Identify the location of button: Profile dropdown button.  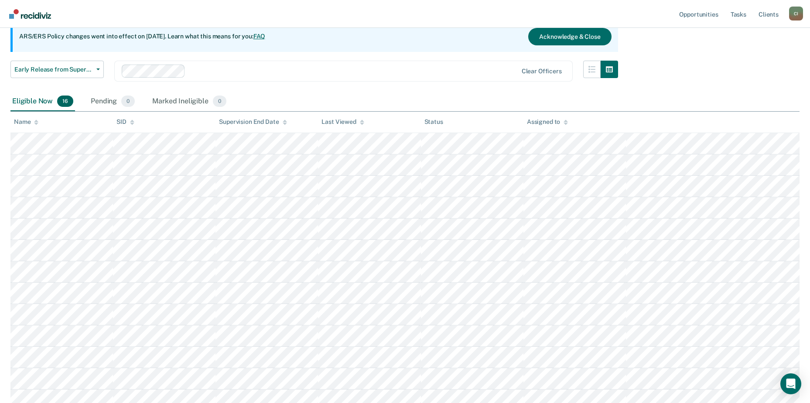
(796, 14).